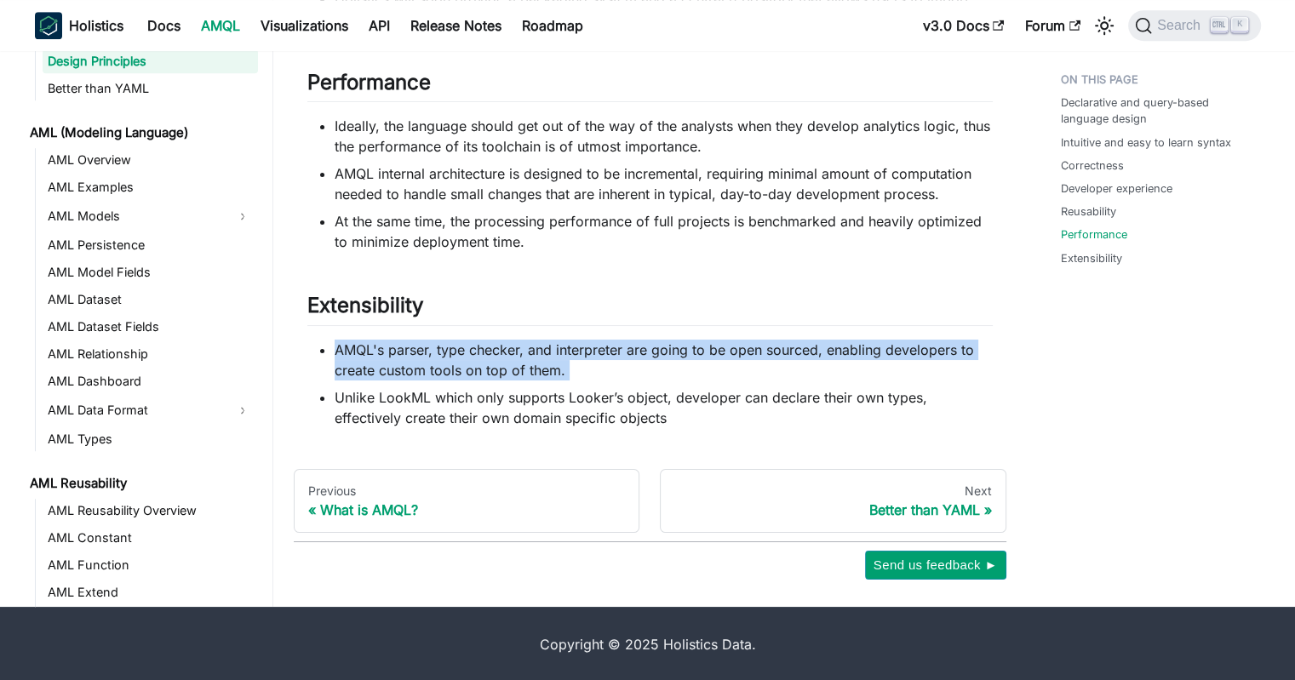  What do you see at coordinates (379, 26) in the screenshot?
I see `a: API` at bounding box center [379, 26].